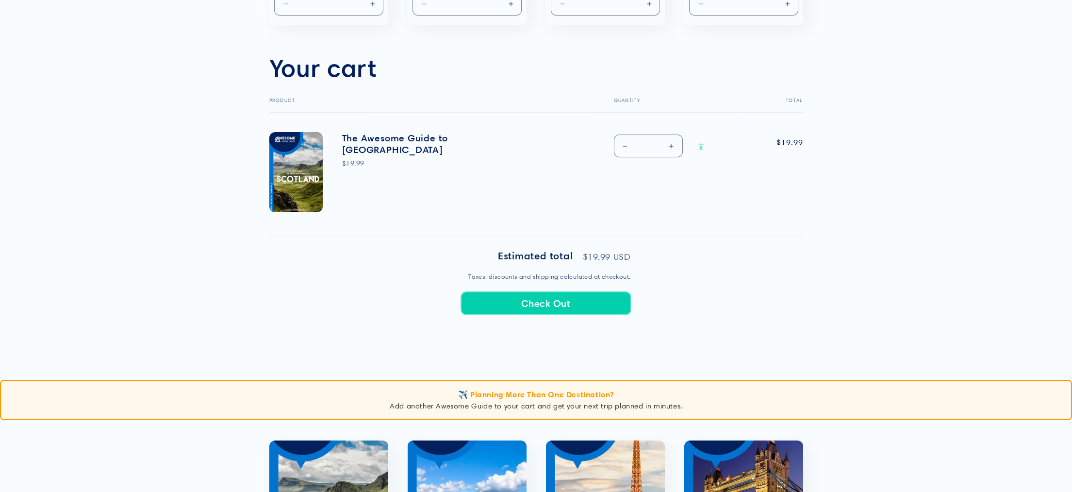 The width and height of the screenshot is (1072, 492). What do you see at coordinates (546, 303) in the screenshot?
I see `button: Check Out` at bounding box center [546, 303].